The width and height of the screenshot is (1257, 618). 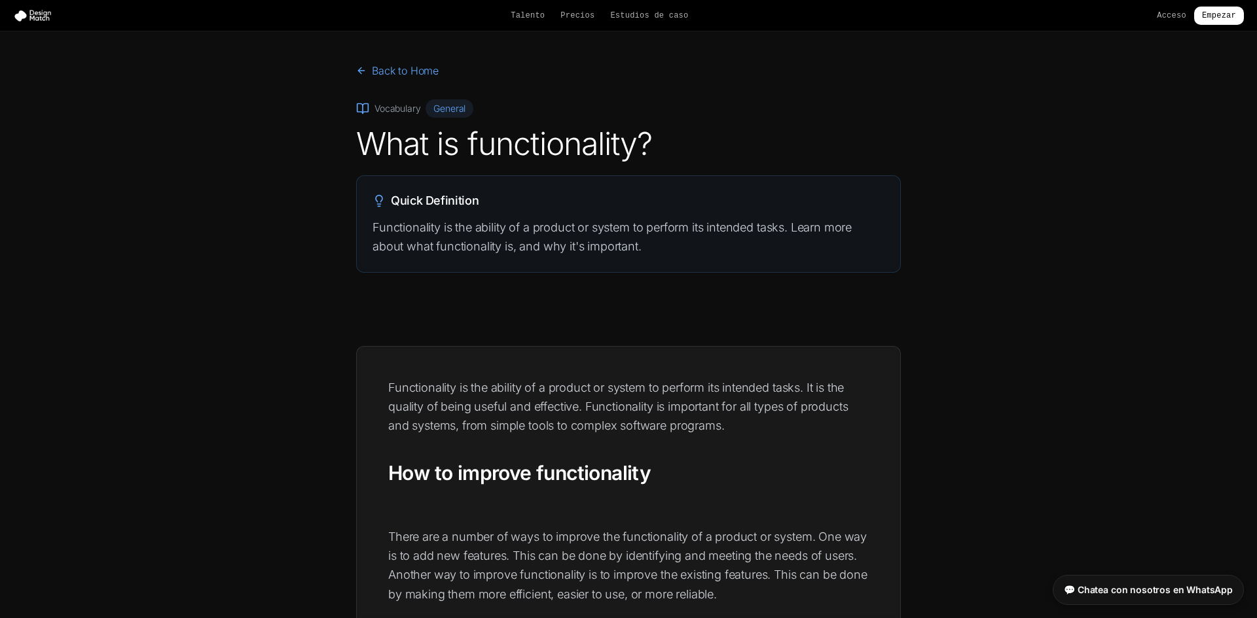 I want to click on h1: What is functionality?, so click(x=628, y=144).